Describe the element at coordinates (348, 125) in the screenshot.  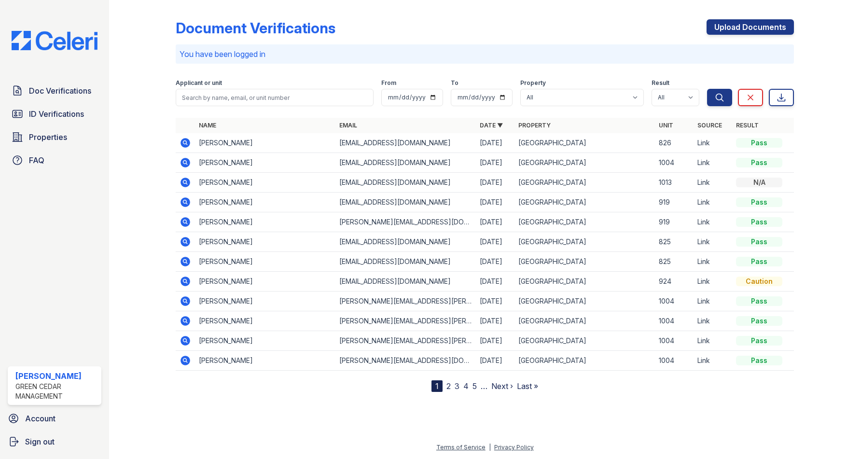
I see `a: Email` at that location.